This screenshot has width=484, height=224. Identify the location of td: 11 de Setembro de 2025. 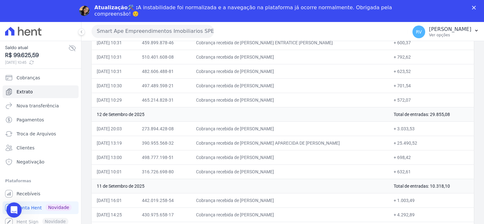
(240, 186).